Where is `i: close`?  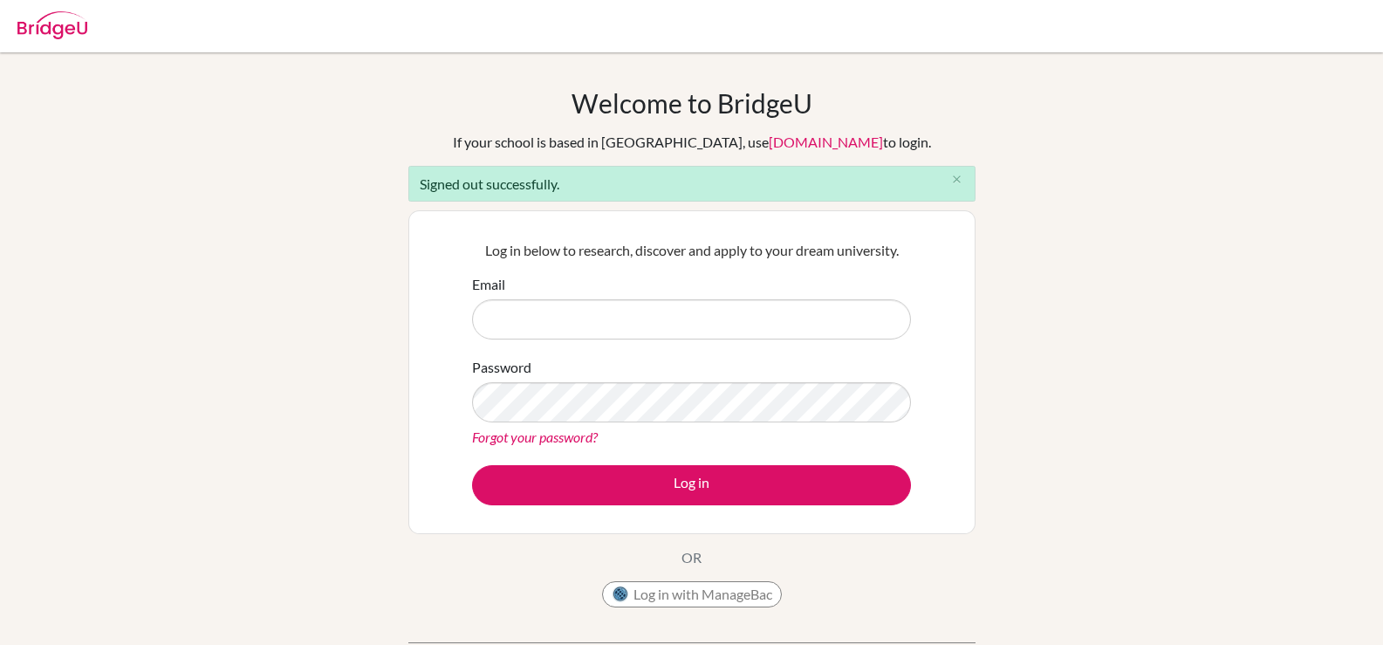 i: close is located at coordinates (956, 179).